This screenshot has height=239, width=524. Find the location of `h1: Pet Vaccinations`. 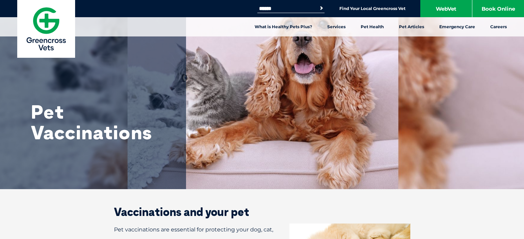

h1: Pet Vaccinations is located at coordinates (100, 122).